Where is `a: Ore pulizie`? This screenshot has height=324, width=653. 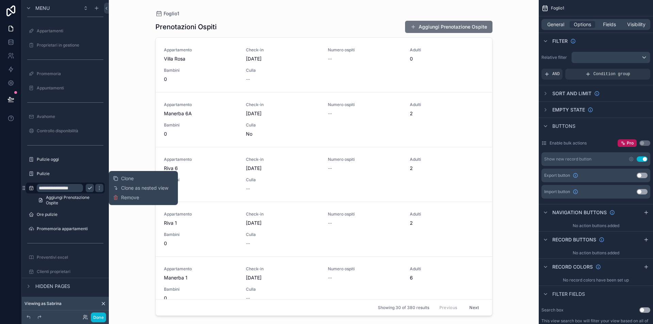 a: Ore pulizie is located at coordinates (65, 215).